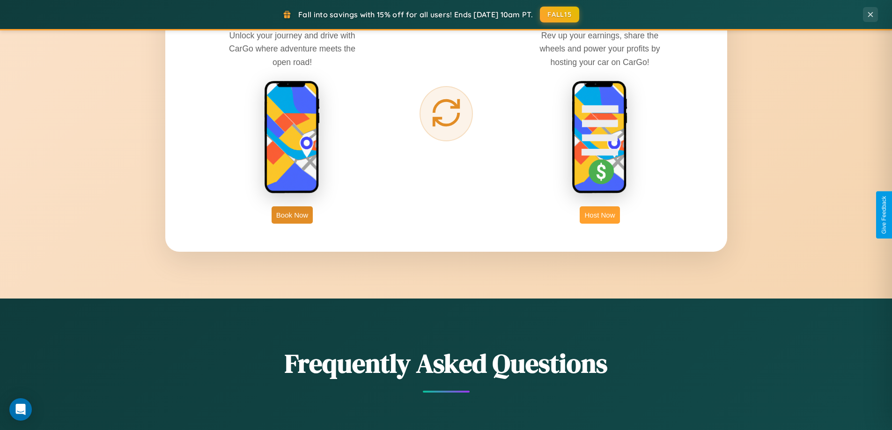  Describe the element at coordinates (884, 215) in the screenshot. I see `div: Give Feedback` at that location.